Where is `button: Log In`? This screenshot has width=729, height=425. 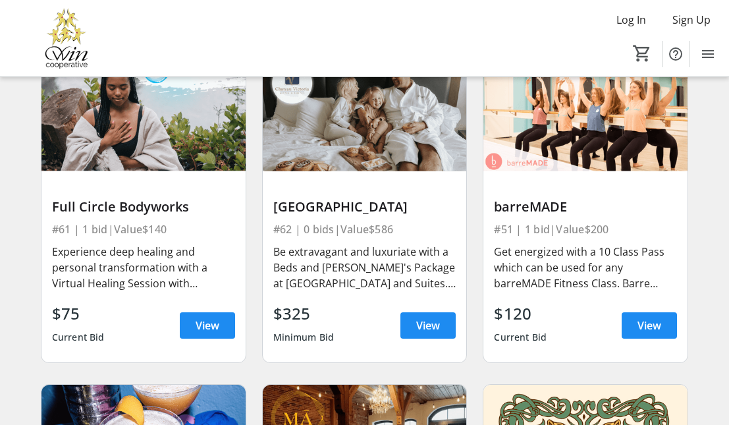 button: Log In is located at coordinates (631, 20).